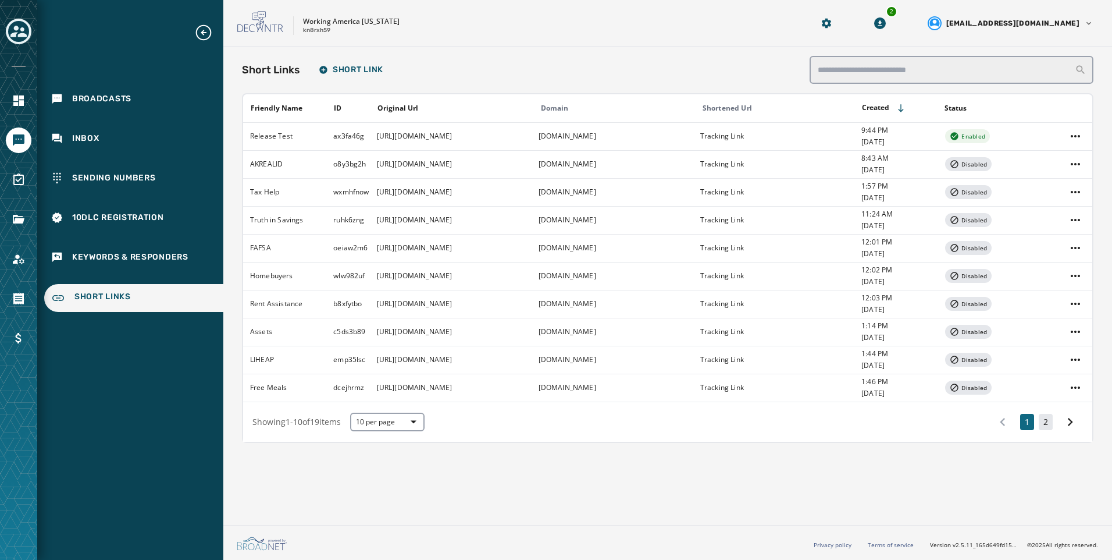  I want to click on span: 9:44 PM, so click(899, 130).